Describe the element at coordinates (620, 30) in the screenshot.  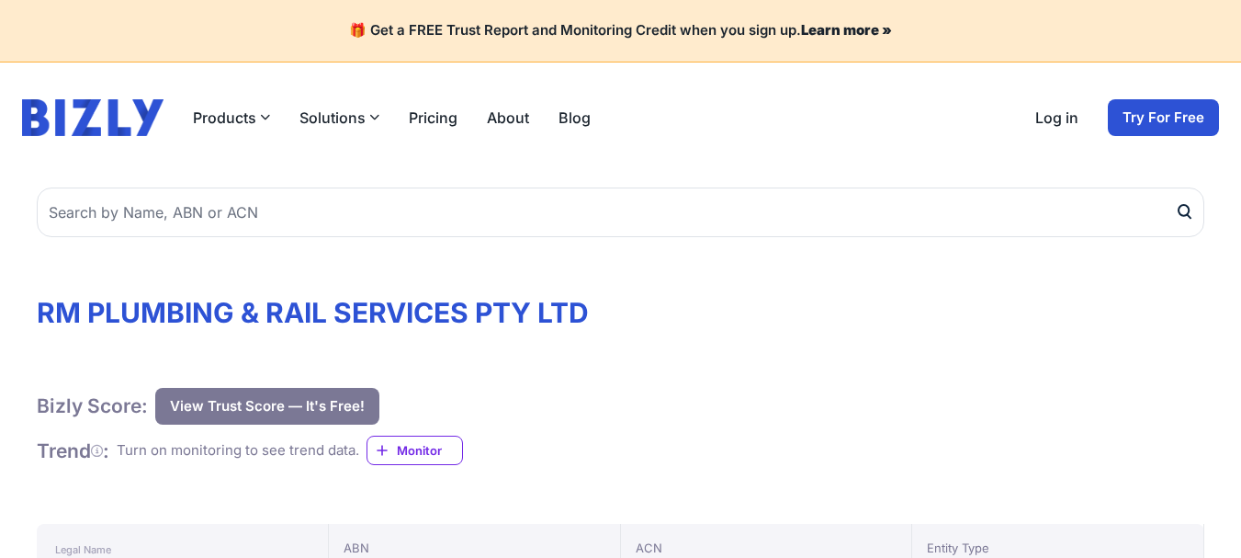
I see `h4: 🎁 Get a FREE Trust Report and Monitoring Credit when you sign up.` at that location.